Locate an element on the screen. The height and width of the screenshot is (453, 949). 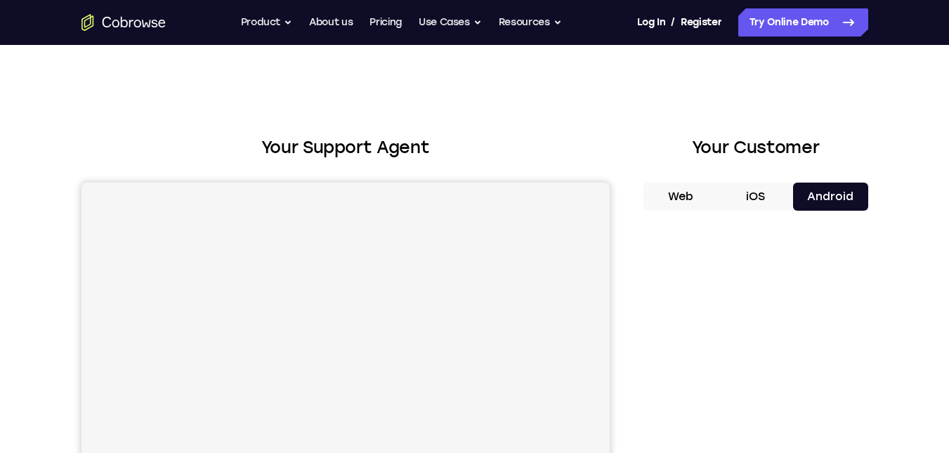
a: Register is located at coordinates (701, 22).